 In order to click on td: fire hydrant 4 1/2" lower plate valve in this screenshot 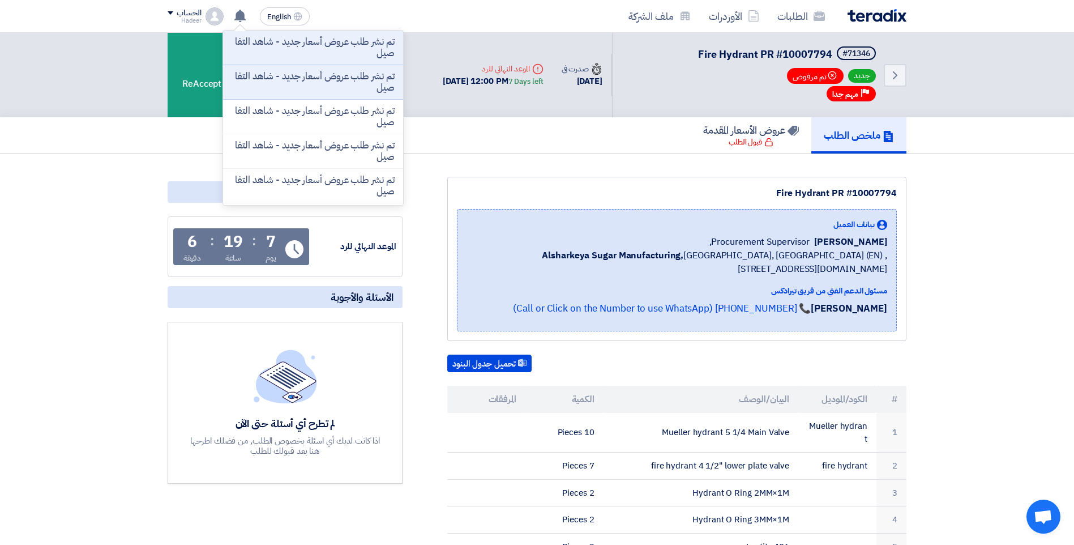, I will do `click(701, 466)`.